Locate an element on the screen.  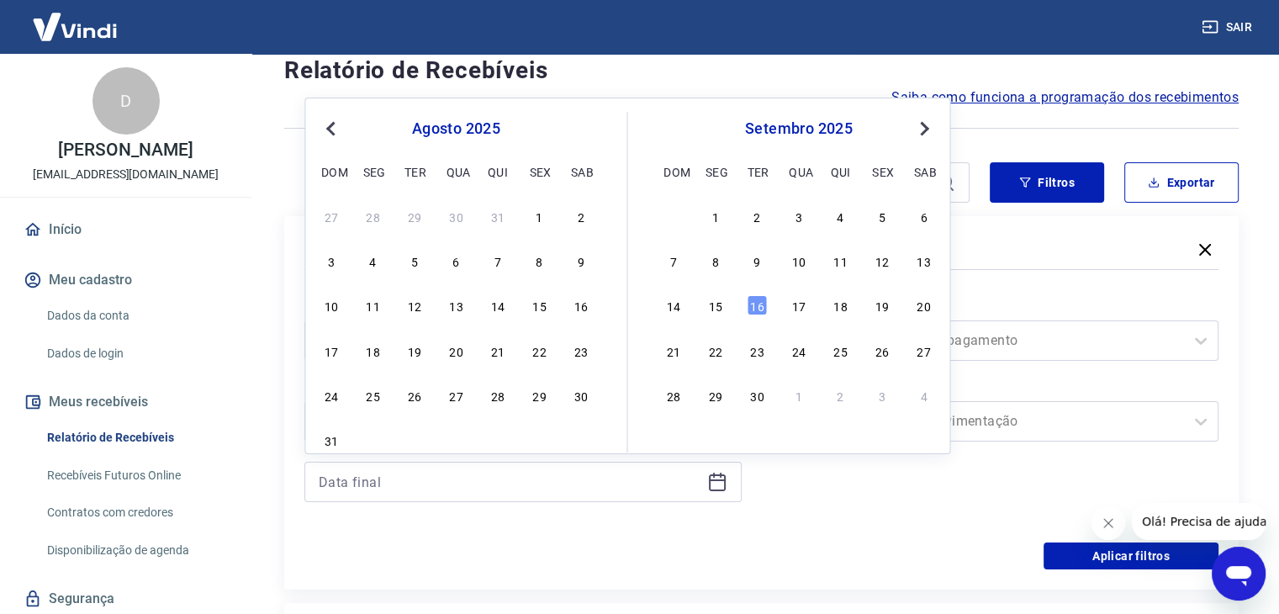
div: Choose quinta-feira, 28 de agosto de 2025 is located at coordinates (498, 395).